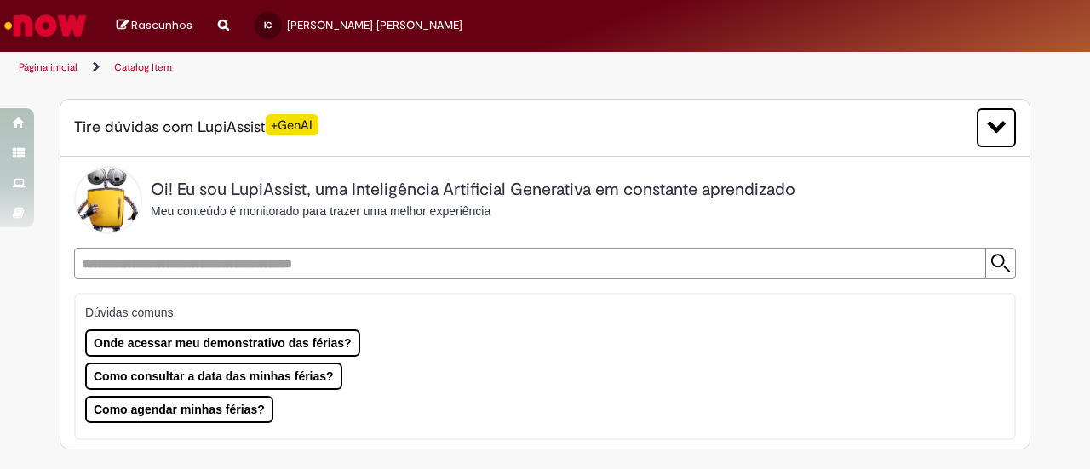 The height and width of the screenshot is (469, 1090). Describe the element at coordinates (45, 26) in the screenshot. I see `img: ServiceNow` at that location.